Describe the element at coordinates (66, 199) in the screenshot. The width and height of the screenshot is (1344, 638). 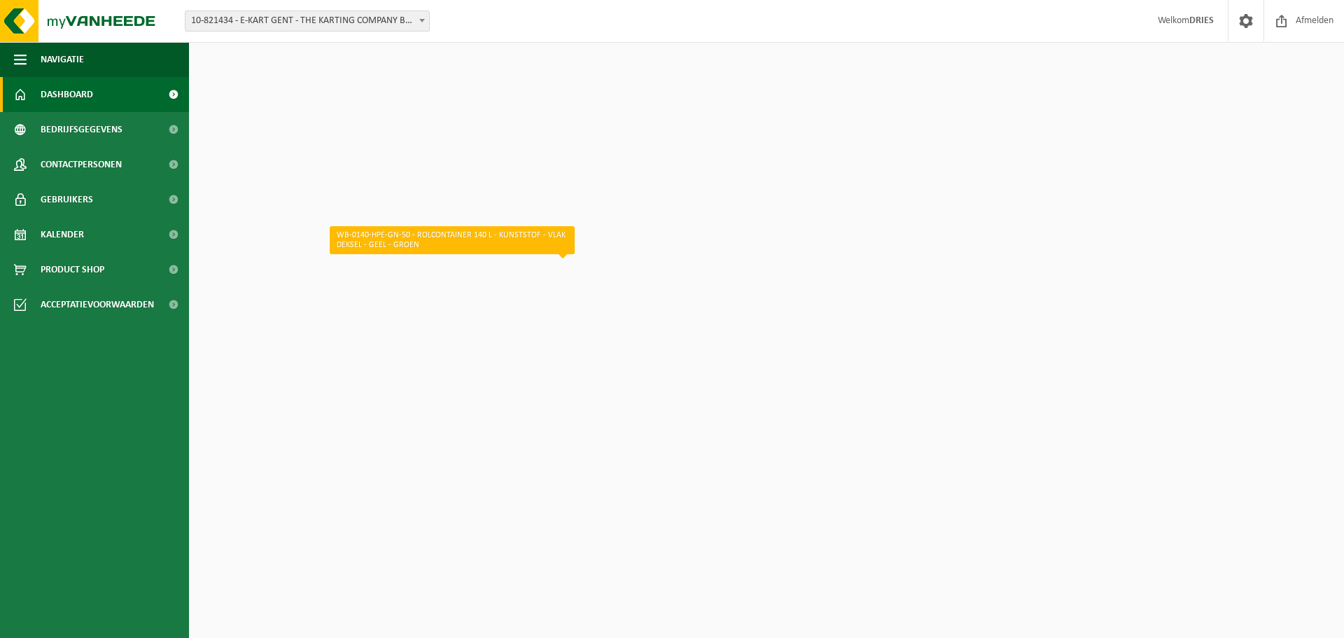
I see `span: Gebruikers` at that location.